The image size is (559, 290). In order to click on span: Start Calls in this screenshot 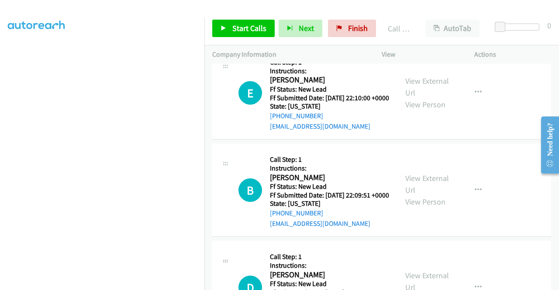, I will do `click(249, 28)`.